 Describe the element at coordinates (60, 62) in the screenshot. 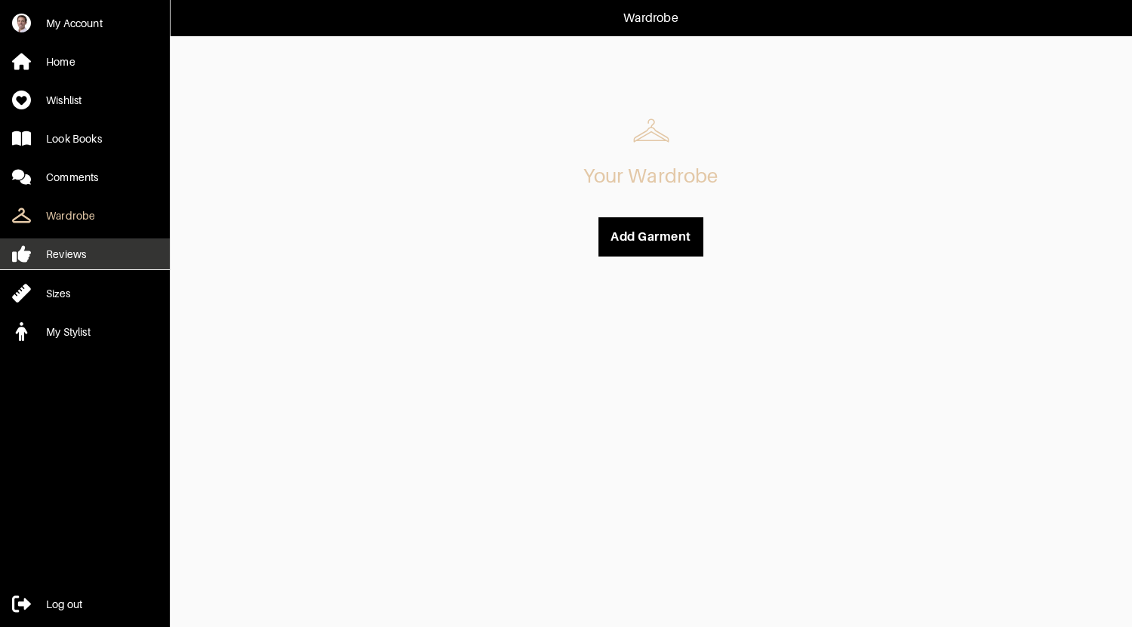

I see `div: Home` at that location.